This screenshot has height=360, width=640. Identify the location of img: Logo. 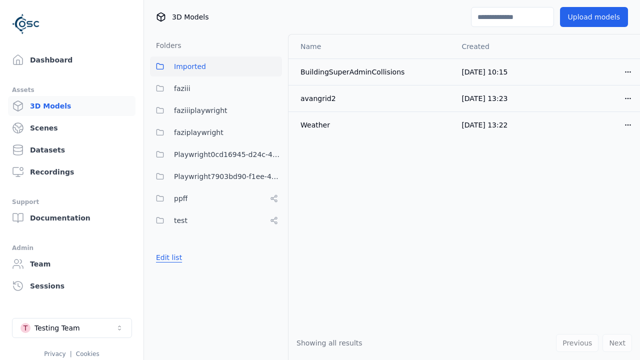
(26, 24).